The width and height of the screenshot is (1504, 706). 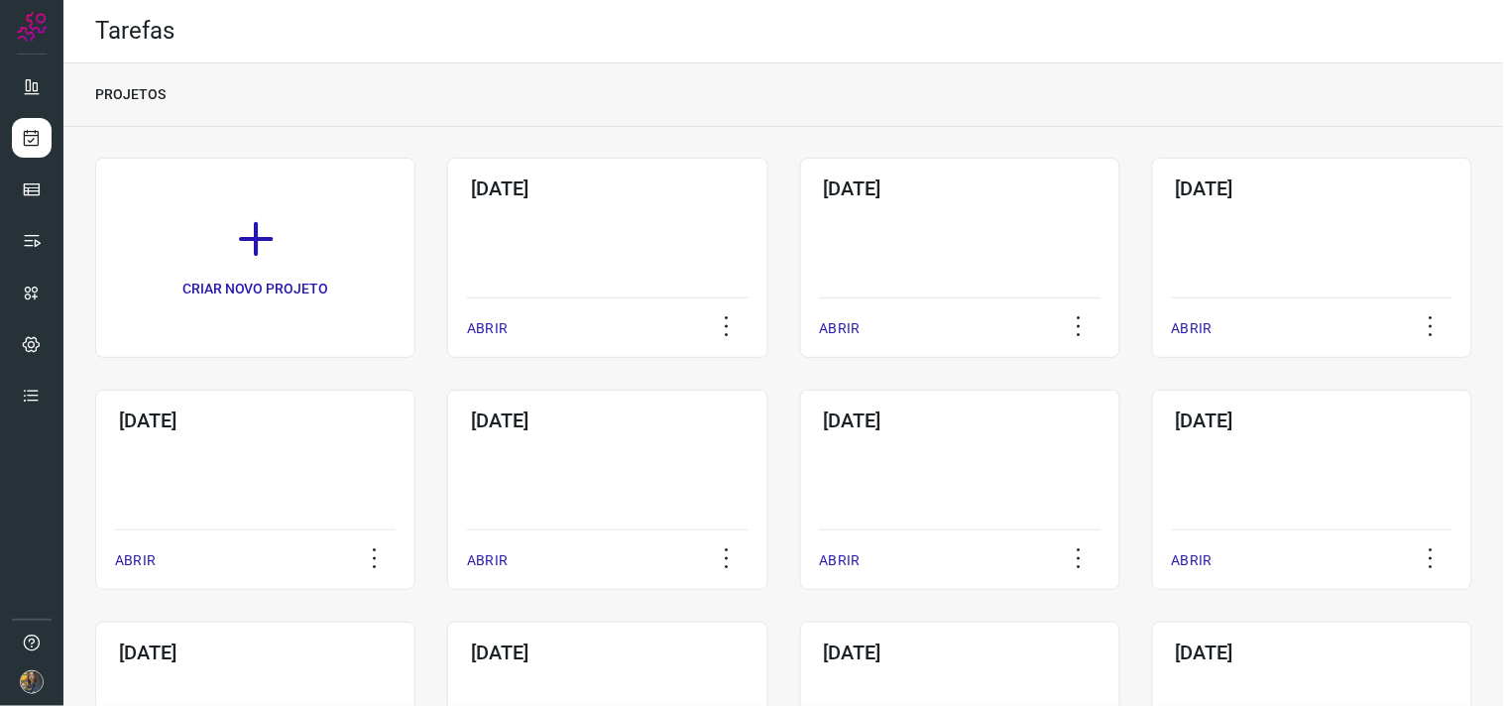 I want to click on p: PROJETOS, so click(x=130, y=94).